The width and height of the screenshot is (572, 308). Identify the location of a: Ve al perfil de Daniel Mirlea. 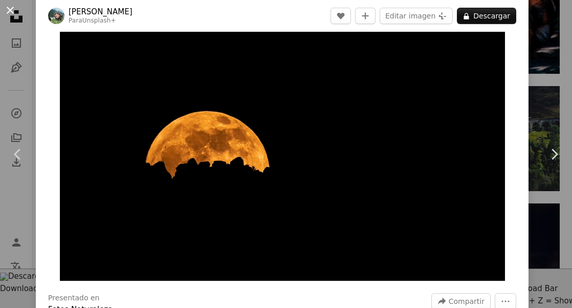
(56, 16).